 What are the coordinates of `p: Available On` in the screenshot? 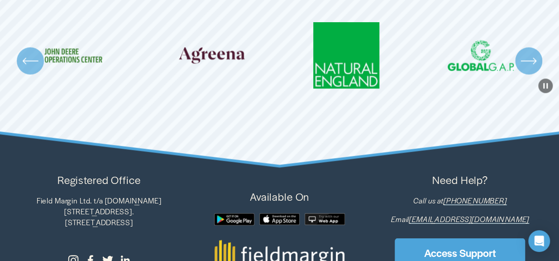 It's located at (280, 196).